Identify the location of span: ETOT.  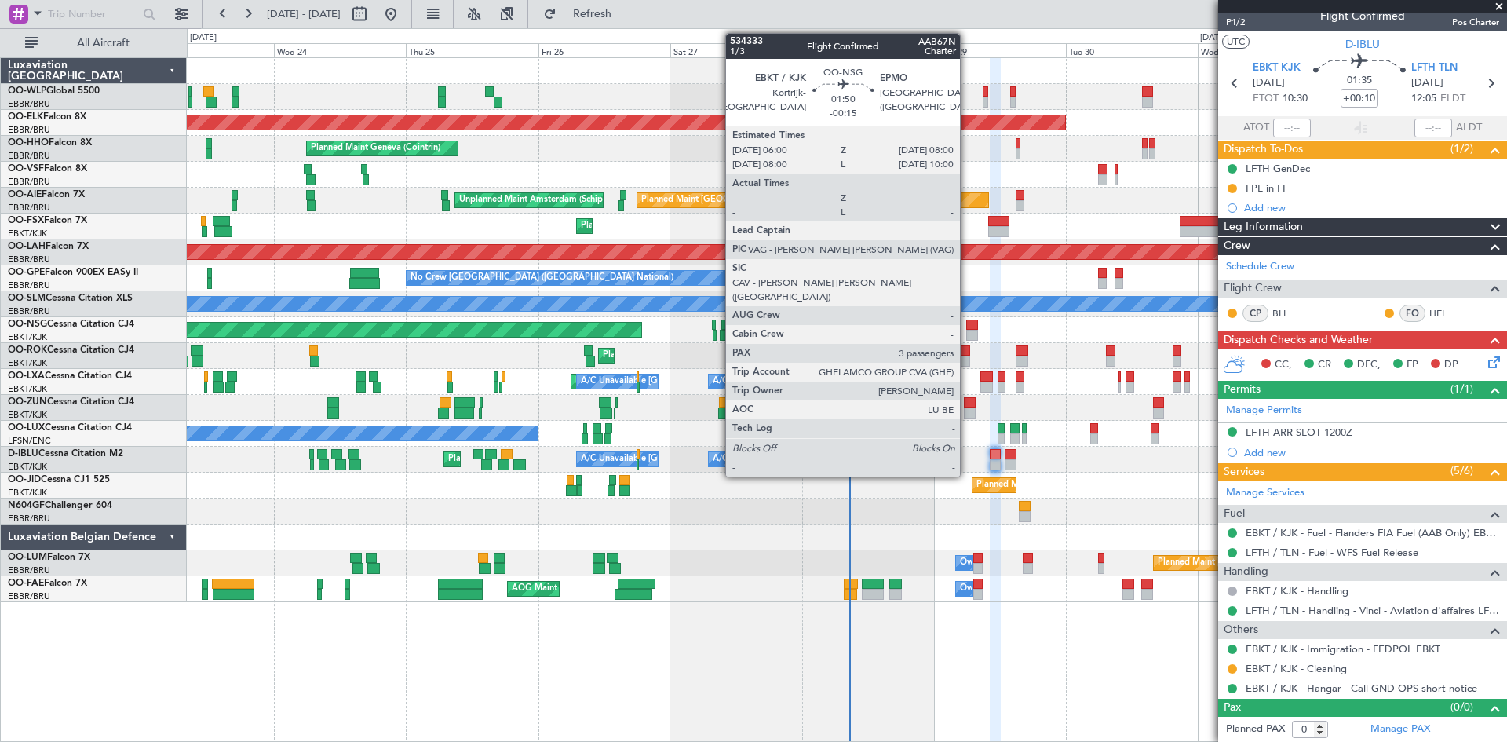
(1265, 99).